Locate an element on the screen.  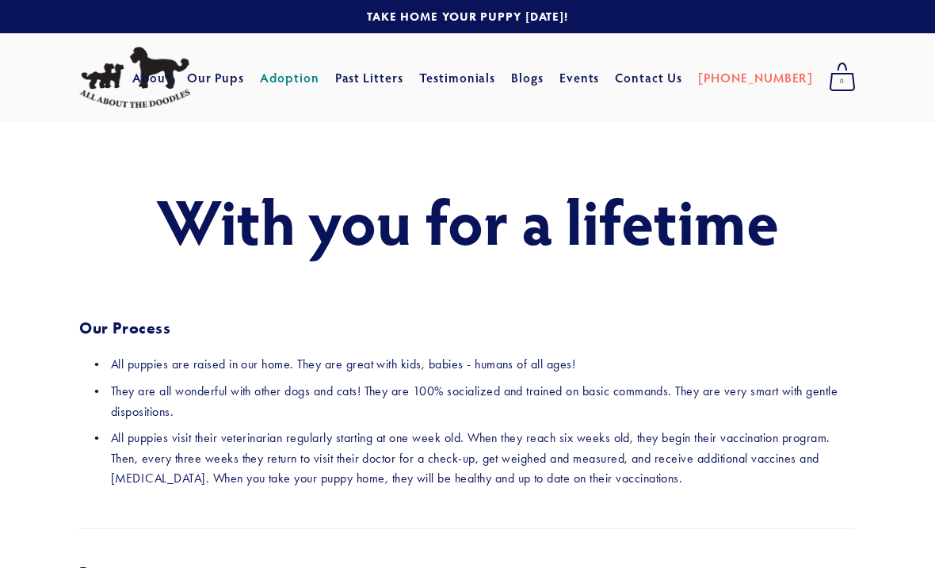
a: Our Pups is located at coordinates (216, 78).